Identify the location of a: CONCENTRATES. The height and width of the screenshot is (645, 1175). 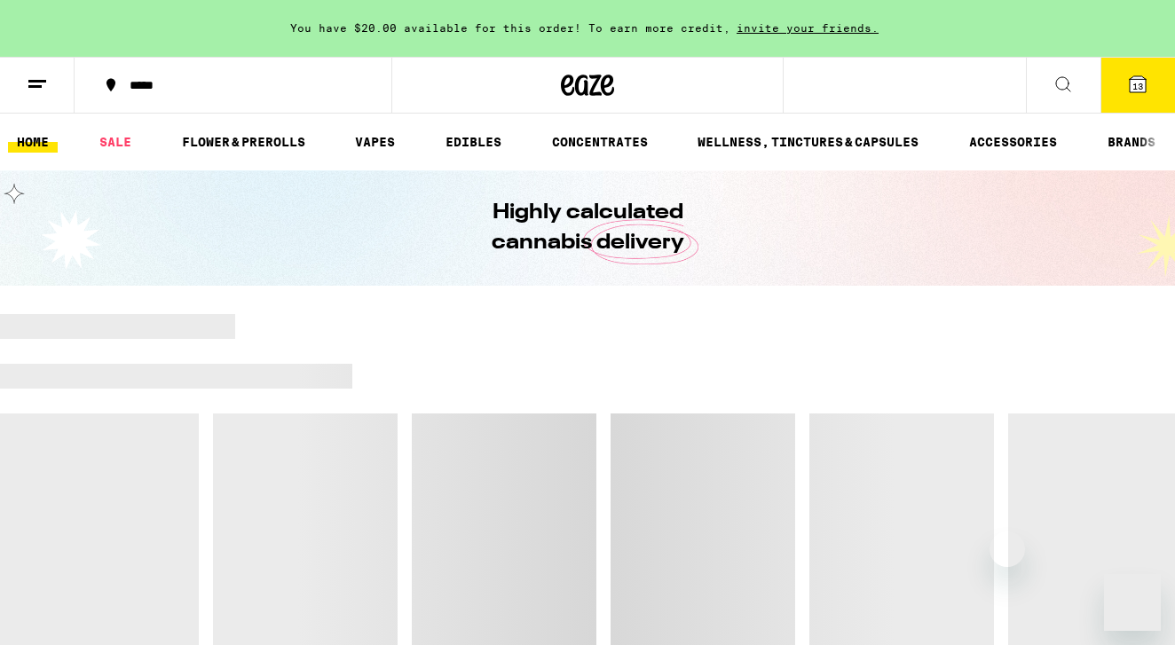
(600, 142).